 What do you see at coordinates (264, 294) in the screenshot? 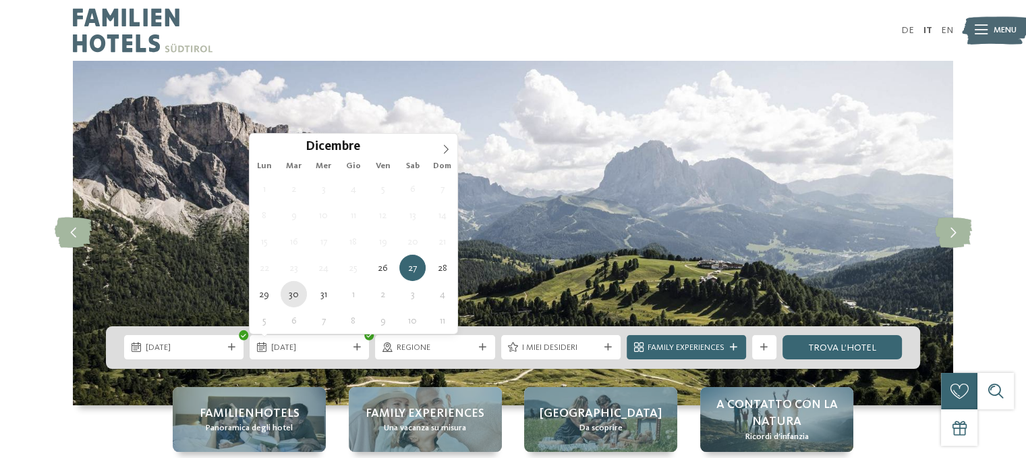
I see `span: Dicembre 29, 2025` at bounding box center [264, 294].